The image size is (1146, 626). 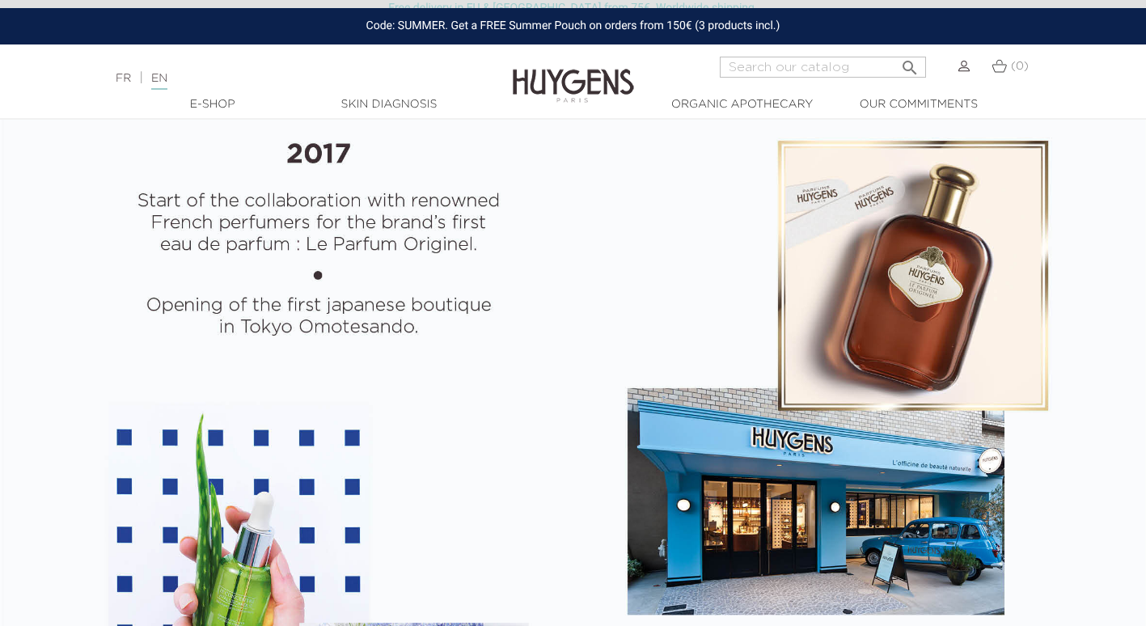 I want to click on img: Huygens, so click(x=574, y=74).